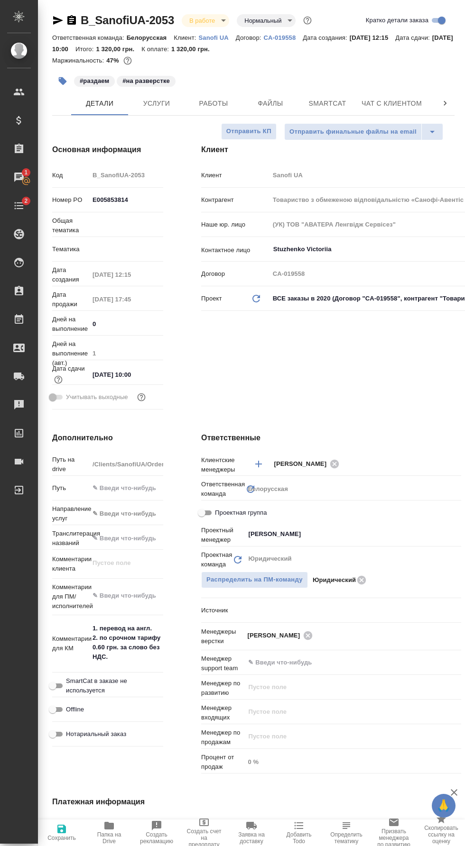 The width and height of the screenshot is (465, 846). Describe the element at coordinates (251, 838) in the screenshot. I see `span: Заявка на доставку` at that location.